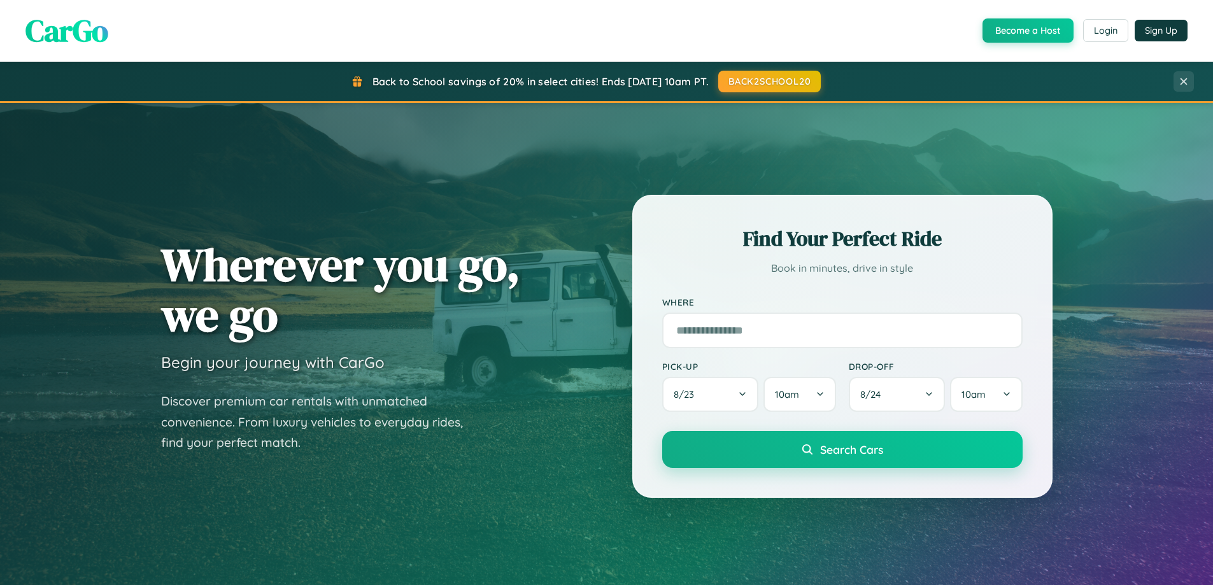 This screenshot has width=1213, height=585. I want to click on span: Search Cars, so click(852, 450).